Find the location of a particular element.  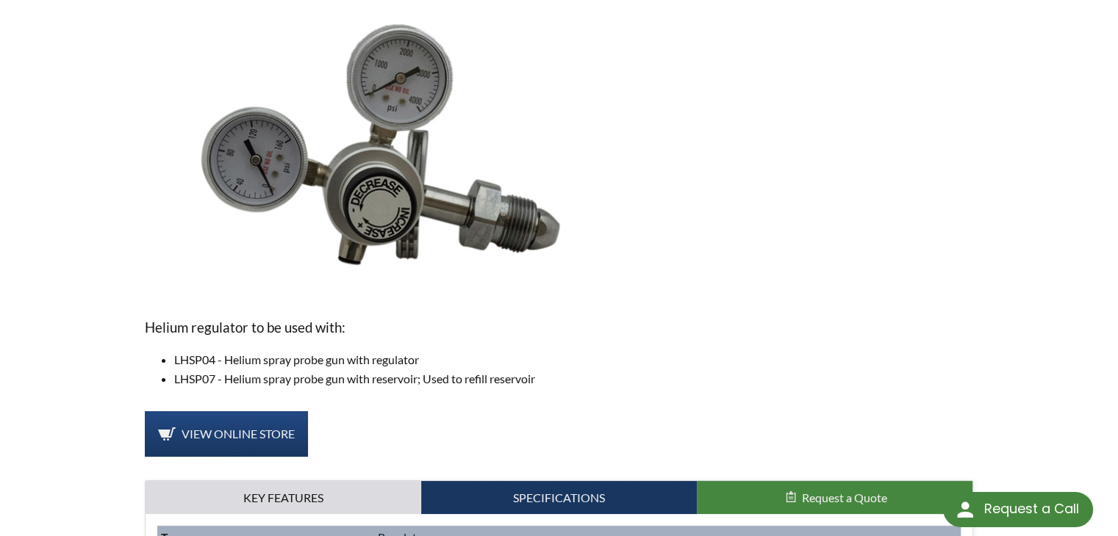

img: round button is located at coordinates (965, 510).